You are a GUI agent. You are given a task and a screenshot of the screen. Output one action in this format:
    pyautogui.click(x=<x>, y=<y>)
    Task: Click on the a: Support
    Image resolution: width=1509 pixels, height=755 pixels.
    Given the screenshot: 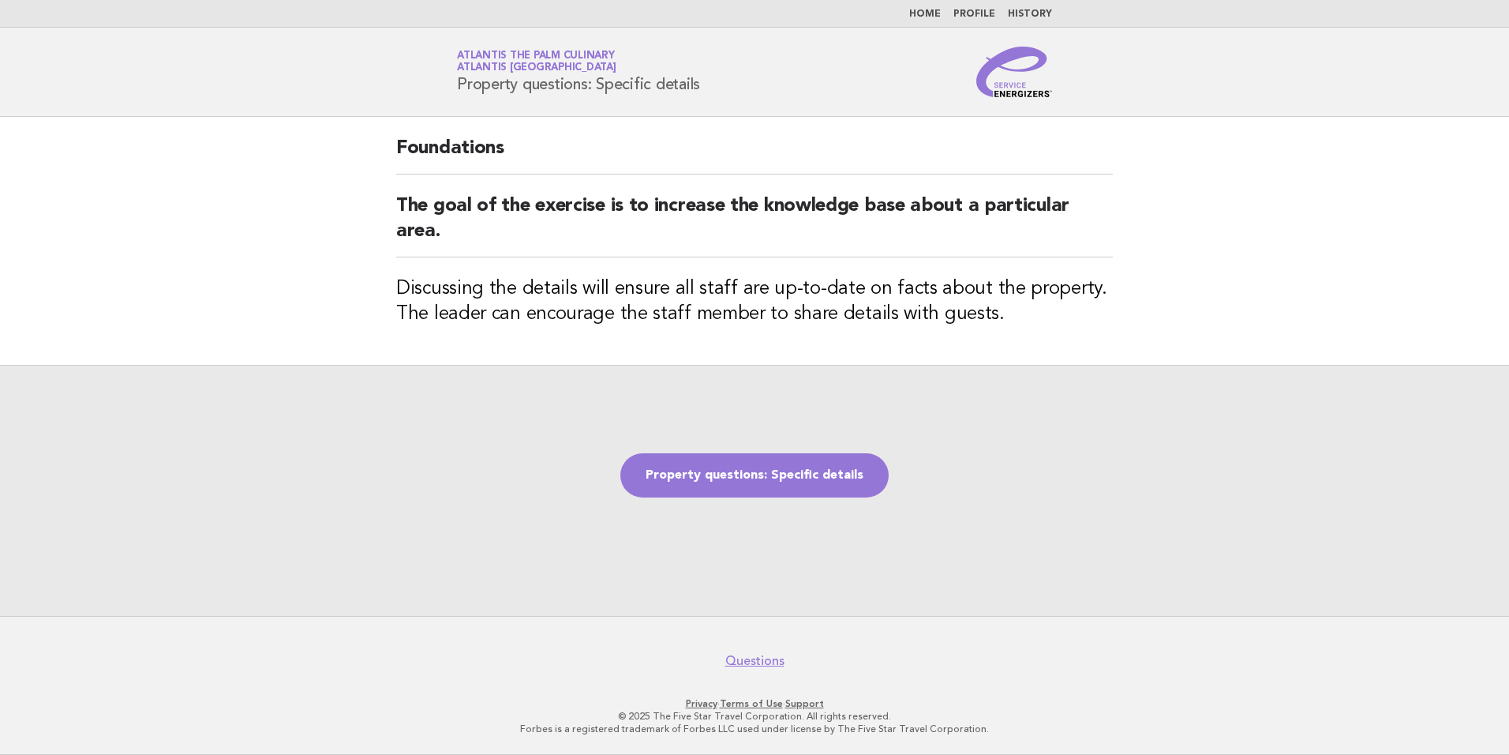 What is the action you would take?
    pyautogui.click(x=804, y=703)
    